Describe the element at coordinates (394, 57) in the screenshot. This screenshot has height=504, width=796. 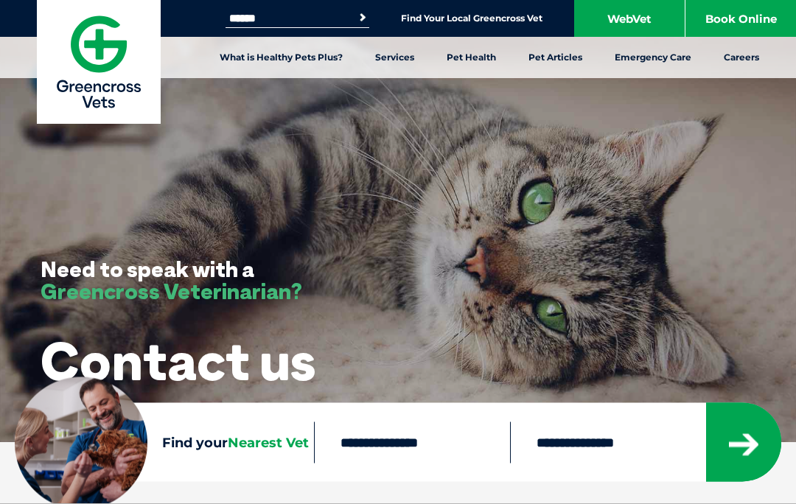
I see `a: Services` at that location.